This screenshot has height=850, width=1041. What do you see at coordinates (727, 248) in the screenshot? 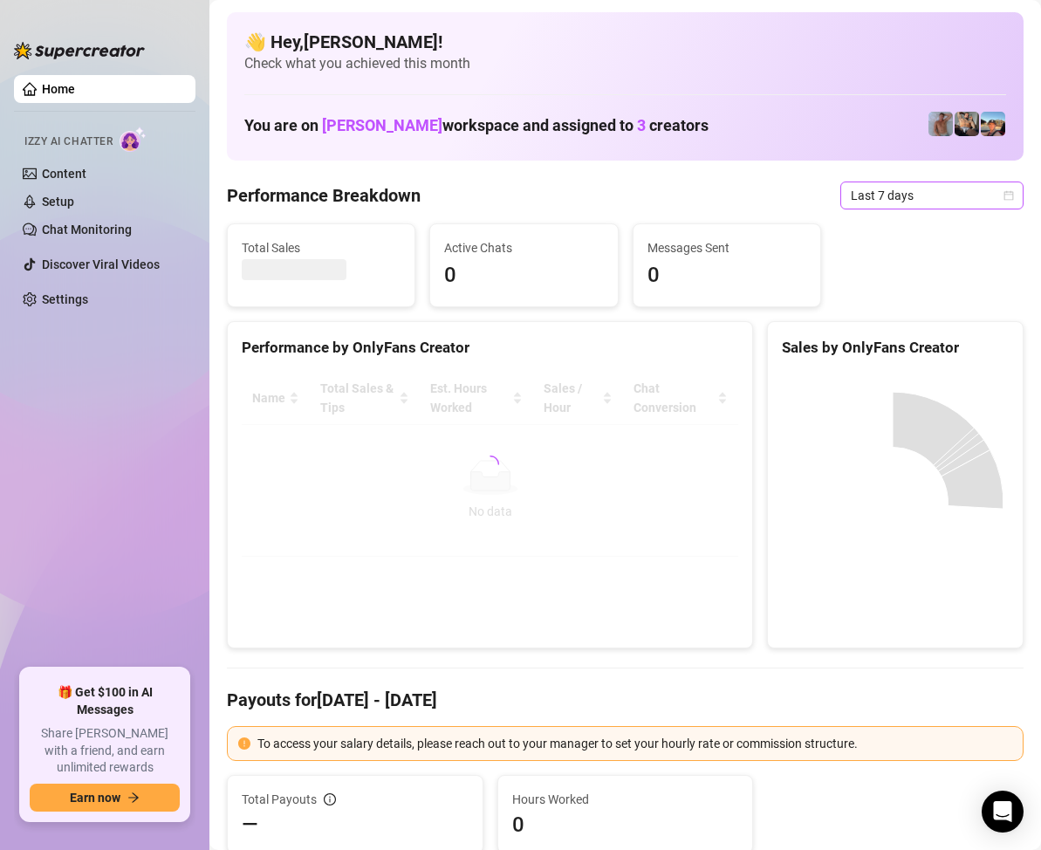
I see `span: Messages Sent` at bounding box center [727, 248].